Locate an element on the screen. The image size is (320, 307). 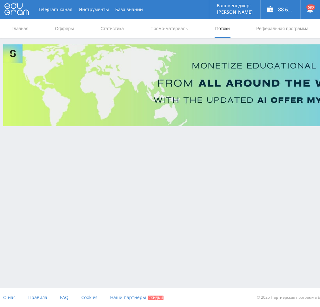
a: Статистика is located at coordinates (112, 29).